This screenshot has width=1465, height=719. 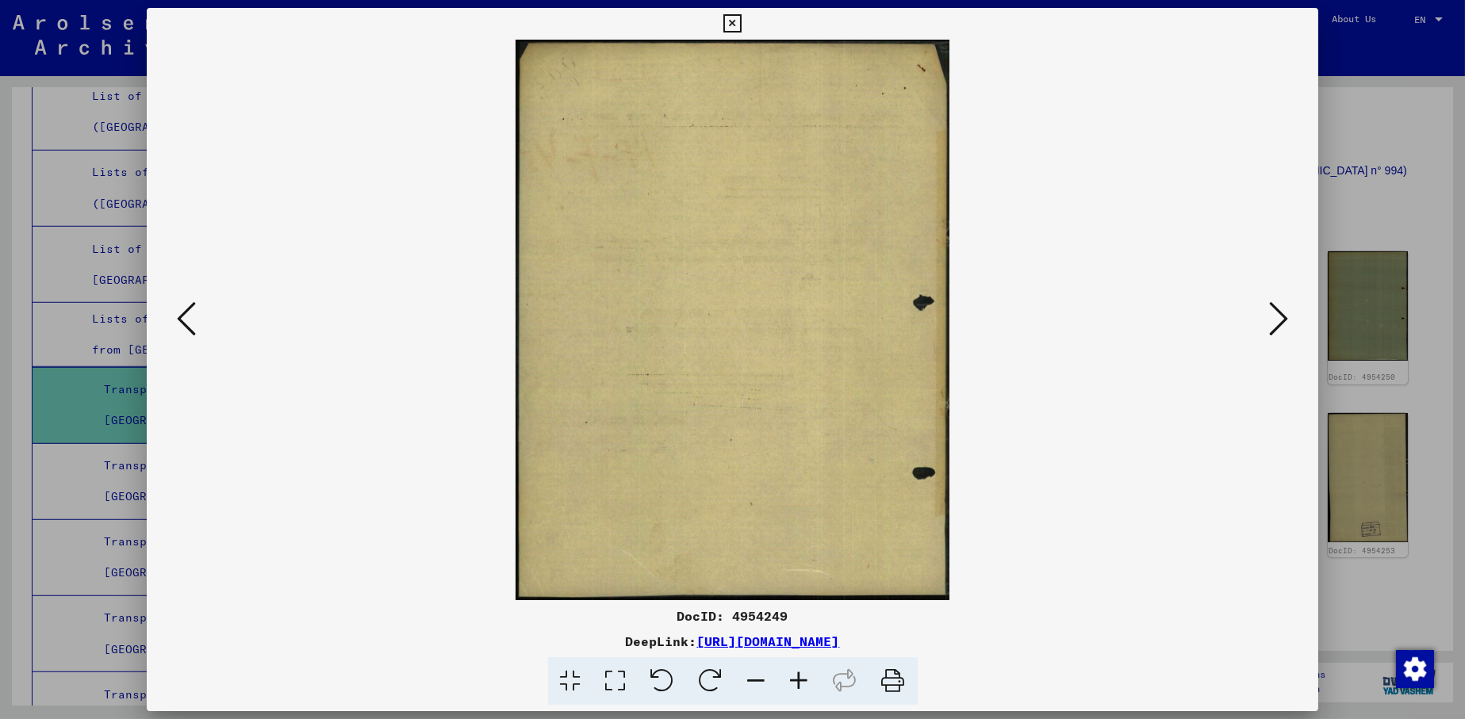 I want to click on img: 002.jpg, so click(x=733, y=320).